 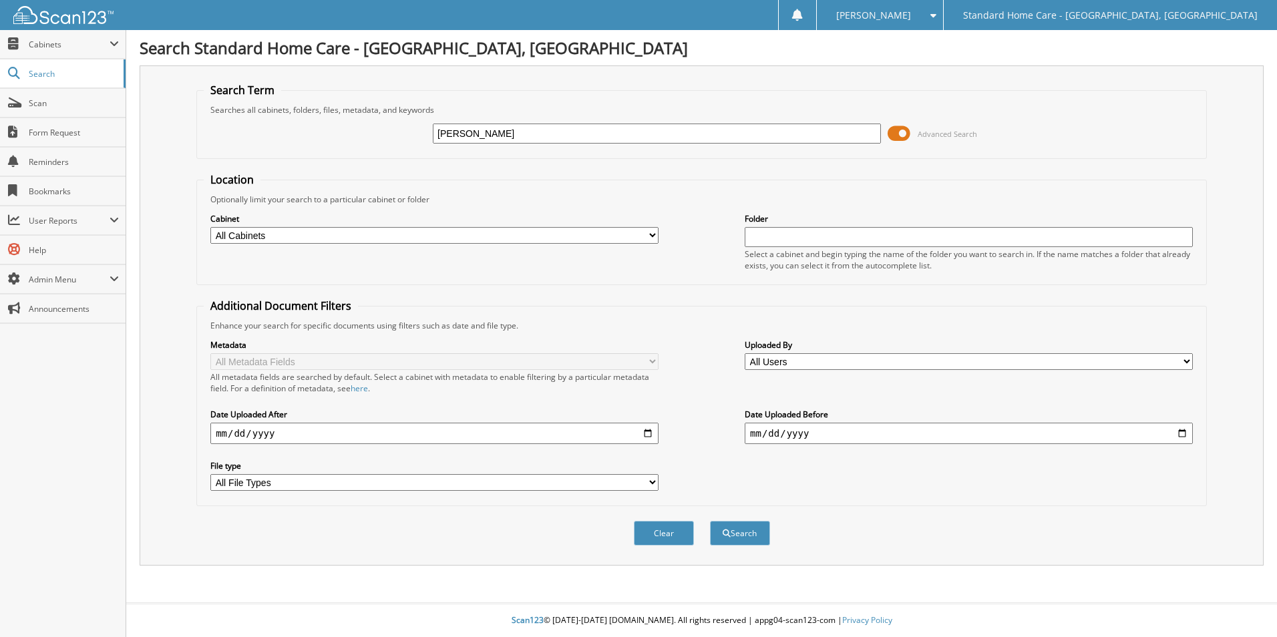 I want to click on button: Clear, so click(x=664, y=533).